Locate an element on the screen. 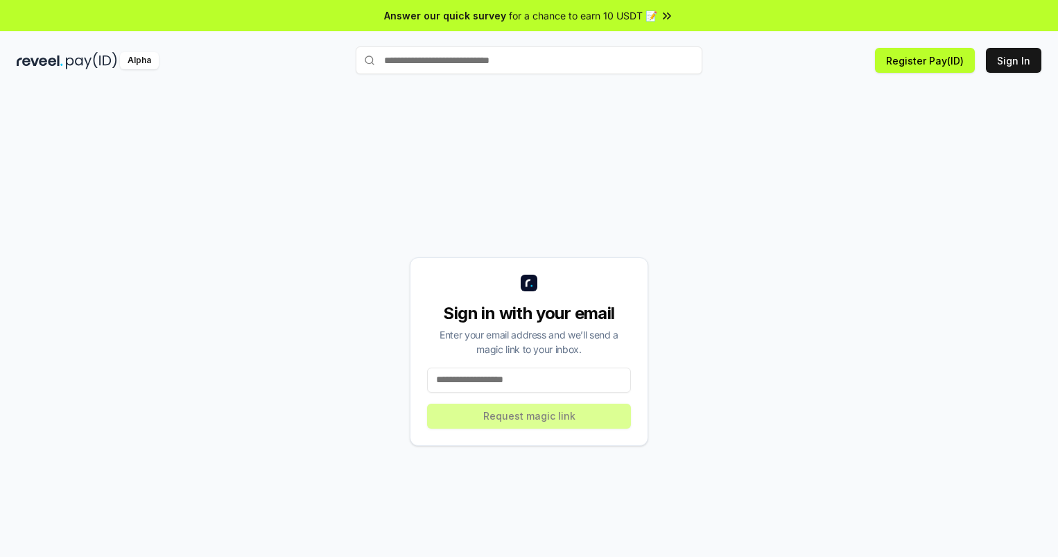  div: Sign in with your email is located at coordinates (529, 313).